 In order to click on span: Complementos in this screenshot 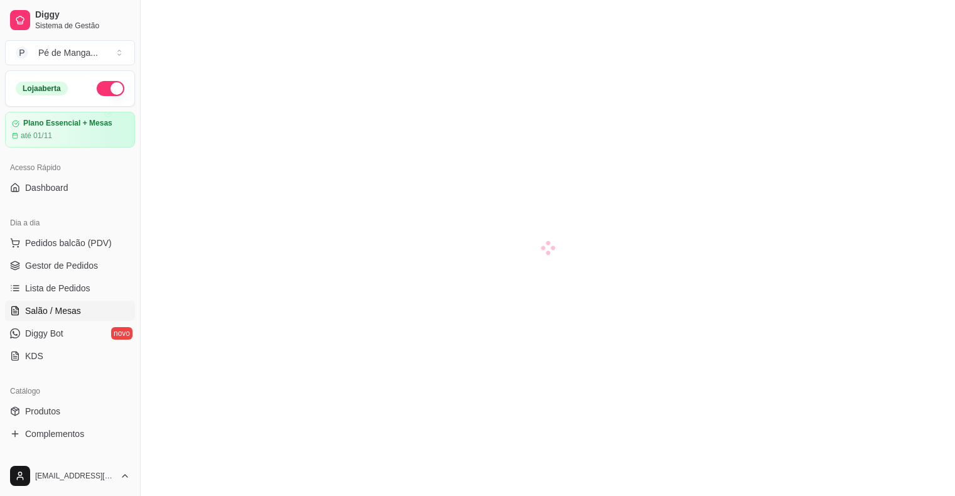, I will do `click(55, 434)`.